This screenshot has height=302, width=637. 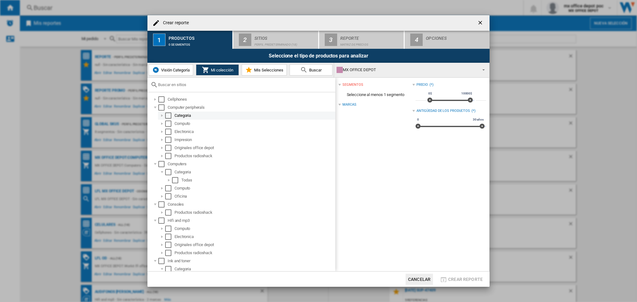 What do you see at coordinates (276, 40) in the screenshot?
I see `button: 2 Sitios Perfil predeterminado (18)` at bounding box center [276, 40].